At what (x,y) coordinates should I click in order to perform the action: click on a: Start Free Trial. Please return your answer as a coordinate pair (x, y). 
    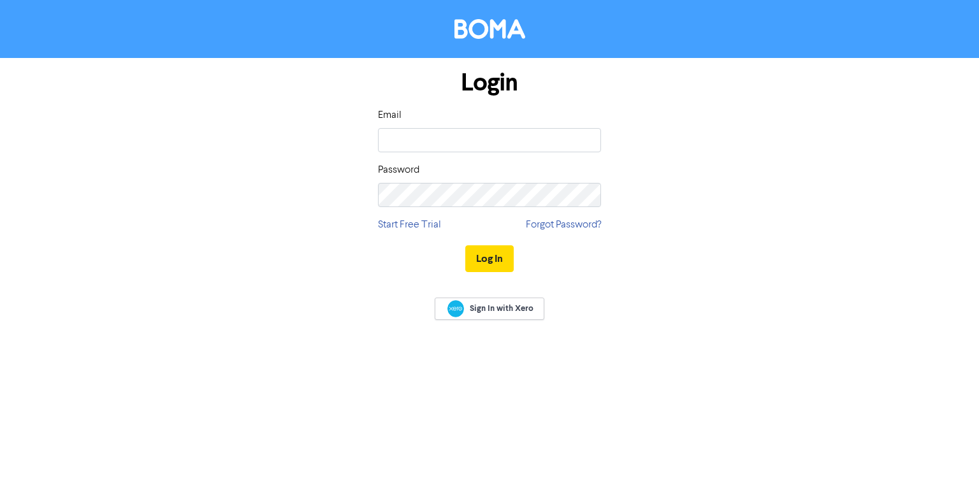
    Looking at the image, I should click on (409, 225).